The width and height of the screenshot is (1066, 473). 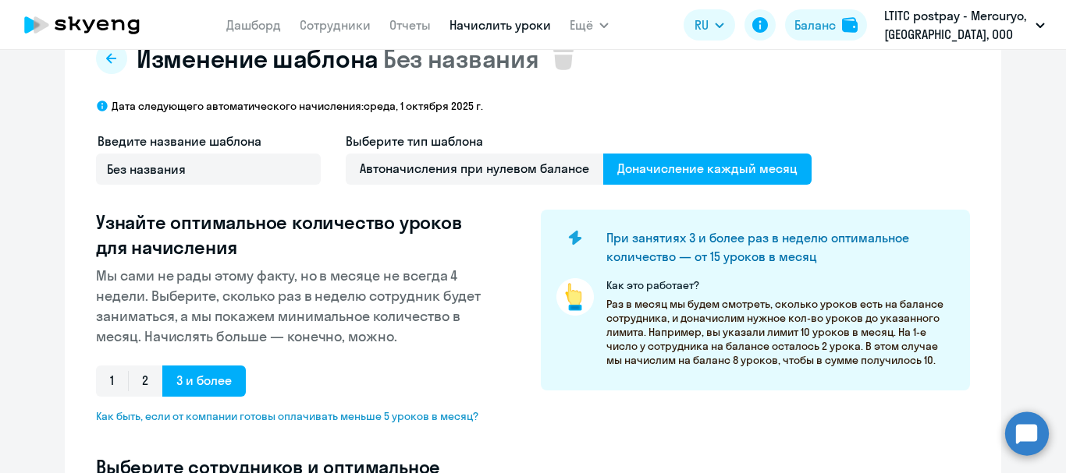 I want to click on button: Ещё, so click(x=589, y=25).